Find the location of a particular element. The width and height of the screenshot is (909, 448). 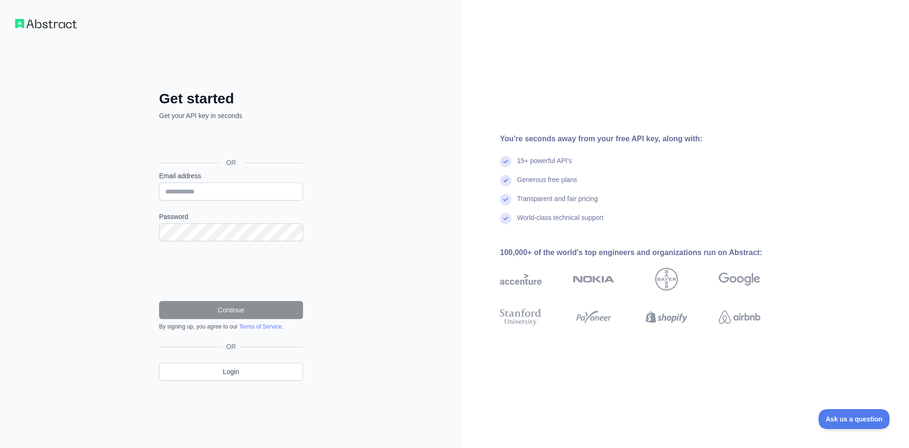

div: 15+ powerful API's is located at coordinates (545, 165).